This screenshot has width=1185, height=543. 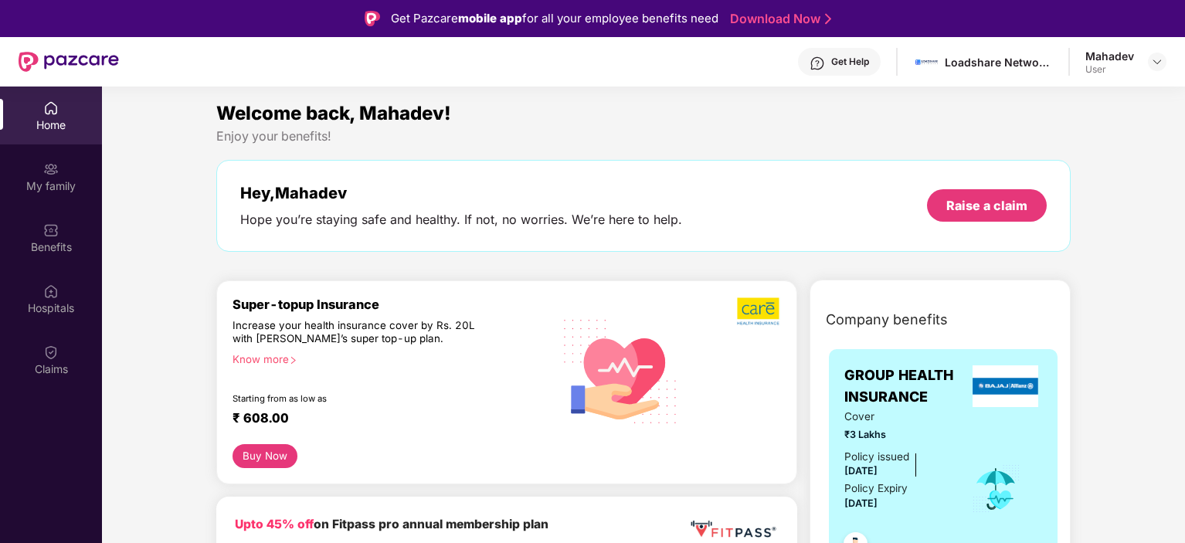 What do you see at coordinates (51, 169) in the screenshot?
I see `img: svg+xml;base64,PHN2ZyB3aWR0aD0iMjAiIGhlaWdodD0iMjAiIHZpZXdCb3g9IjAgMCAyMCAyMCIgZmlsbD0ibm9uZSIgeG...` at bounding box center [51, 169].